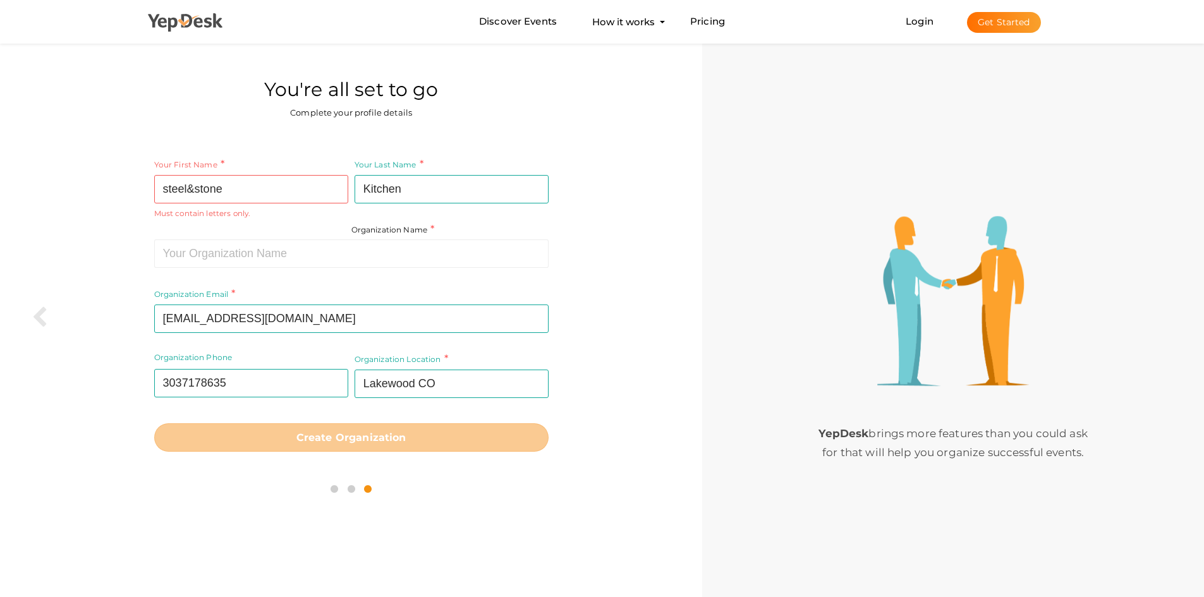 This screenshot has width=1204, height=597. What do you see at coordinates (351, 437) in the screenshot?
I see `button: Create Organization` at bounding box center [351, 437].